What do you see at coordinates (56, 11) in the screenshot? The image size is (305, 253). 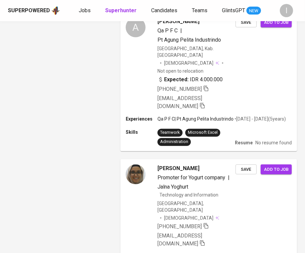 I see `img: app logo` at bounding box center [56, 11].